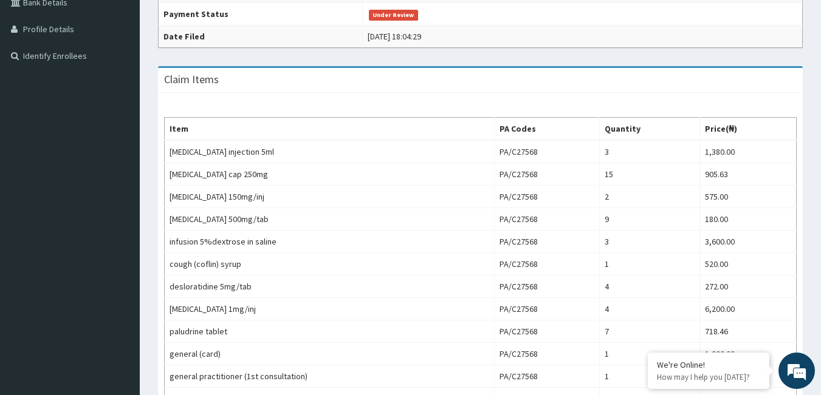 This screenshot has height=395, width=821. I want to click on div: We're Online!, so click(708, 365).